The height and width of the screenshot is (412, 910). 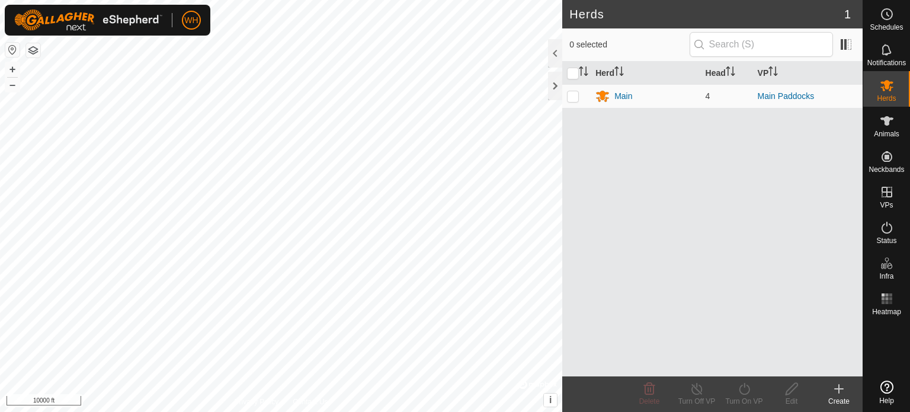 What do you see at coordinates (886, 276) in the screenshot?
I see `span: Infra` at bounding box center [886, 276].